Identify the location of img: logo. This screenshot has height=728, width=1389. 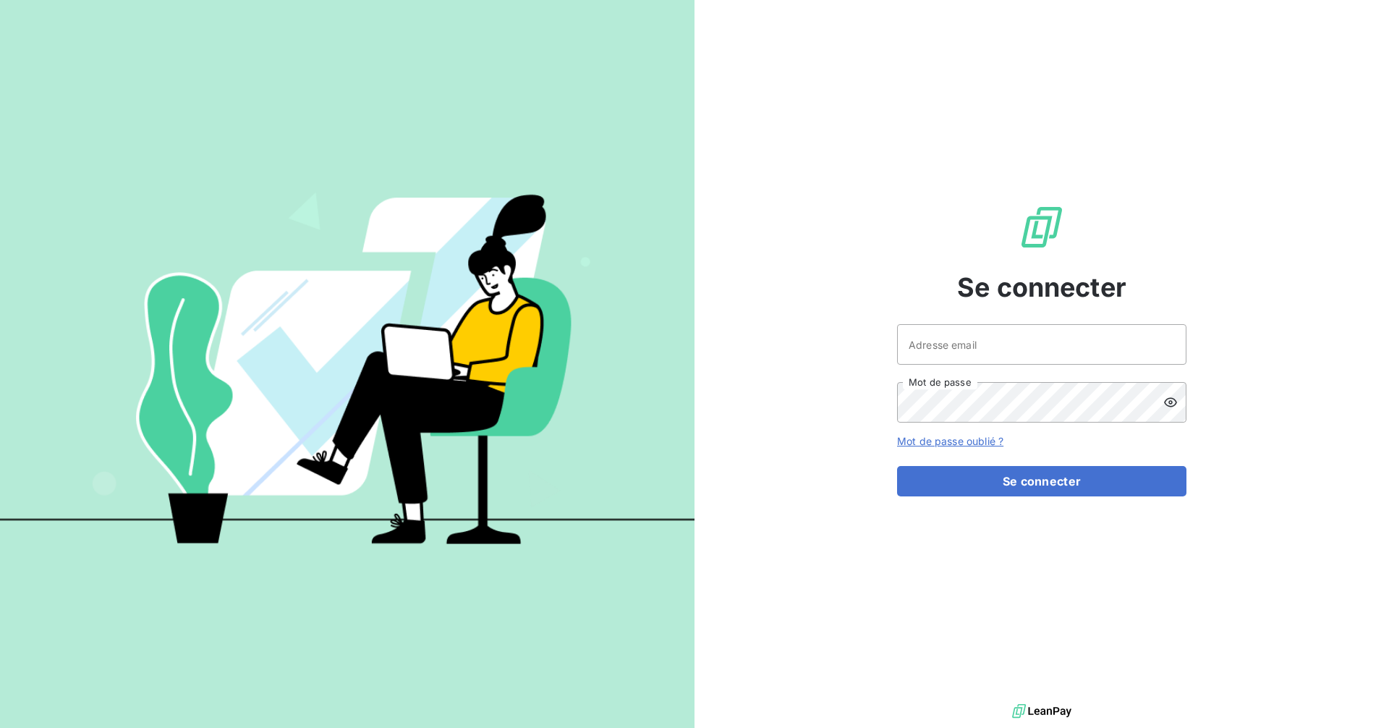
(1042, 711).